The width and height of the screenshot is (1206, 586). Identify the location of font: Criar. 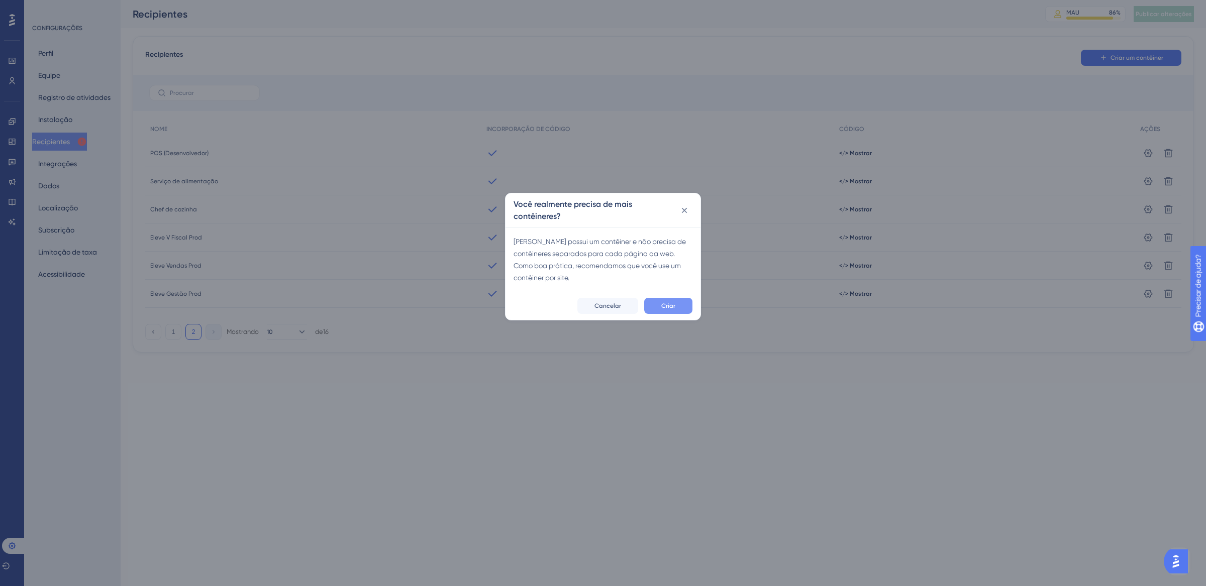
(668, 306).